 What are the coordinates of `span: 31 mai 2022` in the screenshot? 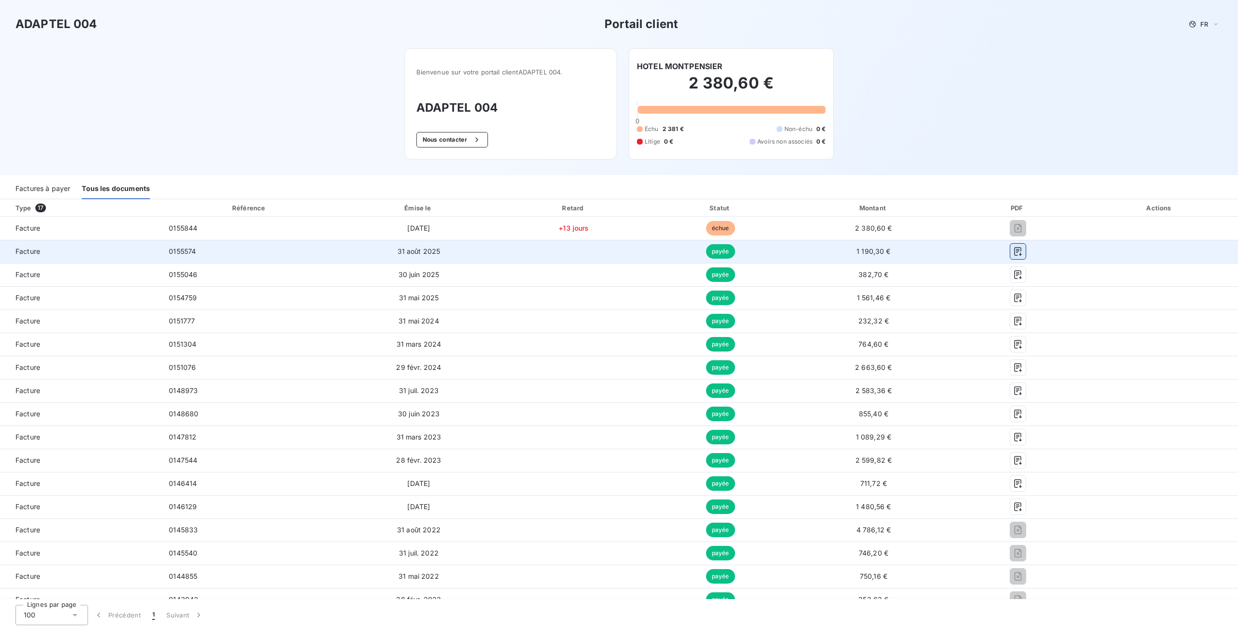 It's located at (419, 576).